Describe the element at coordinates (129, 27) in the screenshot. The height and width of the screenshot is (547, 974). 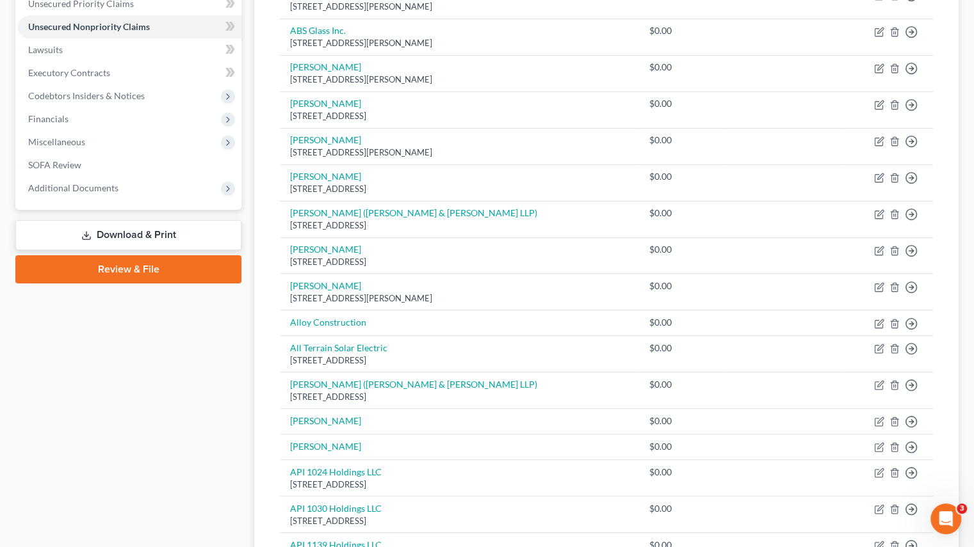
I see `a: Unsecured Nonpriority Claims` at that location.